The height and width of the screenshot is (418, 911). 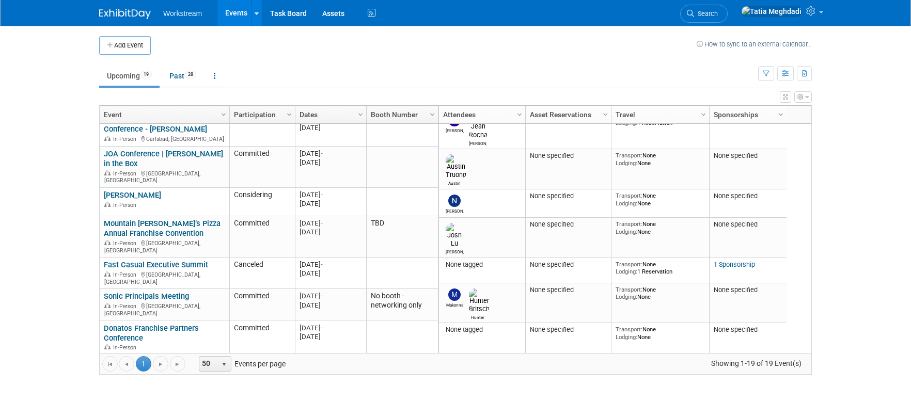 I want to click on td: Committed, so click(x=262, y=305).